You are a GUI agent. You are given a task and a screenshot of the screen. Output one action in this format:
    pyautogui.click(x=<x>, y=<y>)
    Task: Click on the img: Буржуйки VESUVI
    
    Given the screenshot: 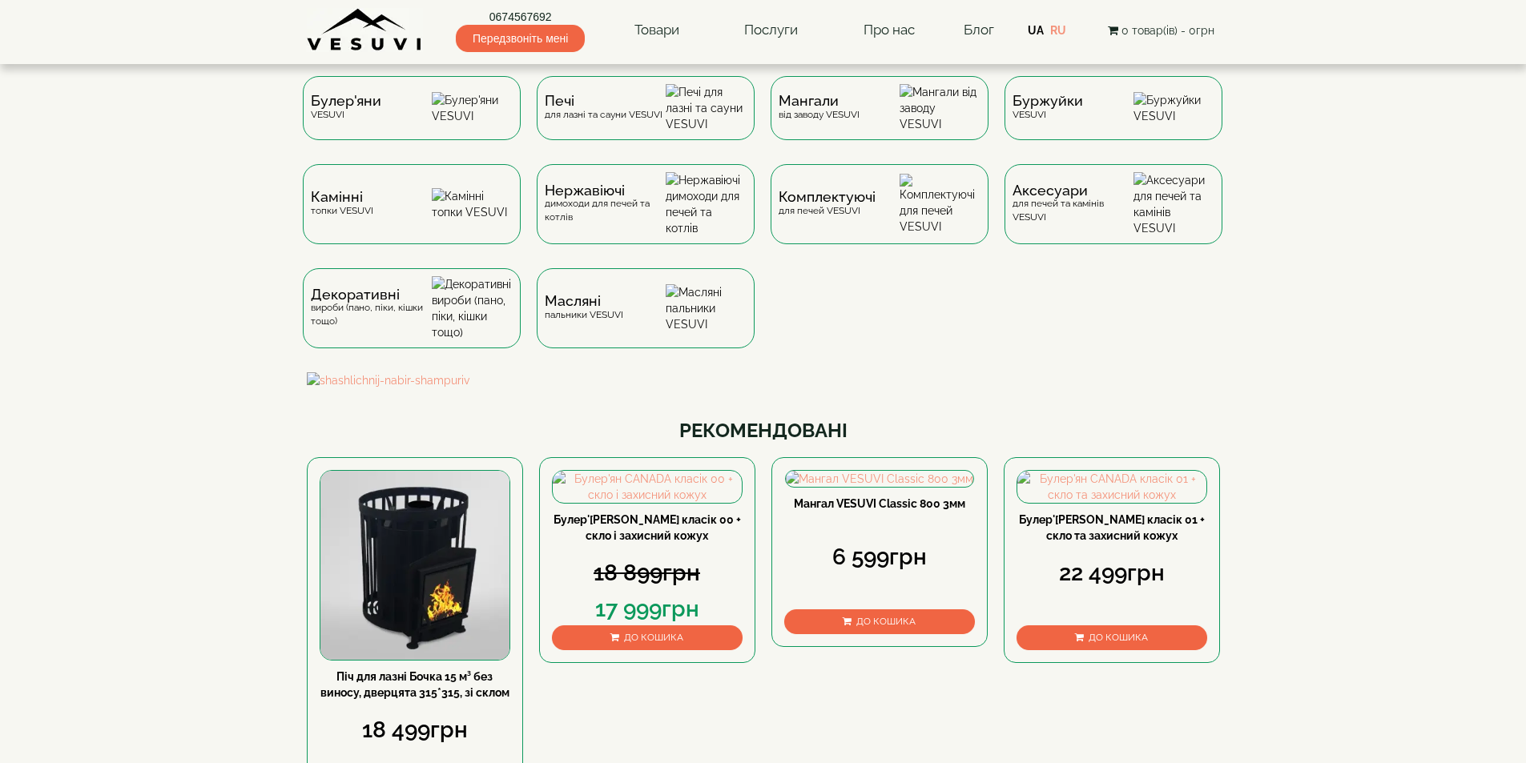 What is the action you would take?
    pyautogui.click(x=1173, y=108)
    